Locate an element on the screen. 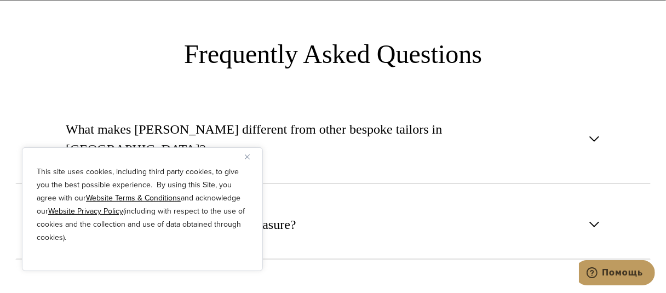 This screenshot has width=666, height=293. u: Website Privacy Policy is located at coordinates (85, 211).